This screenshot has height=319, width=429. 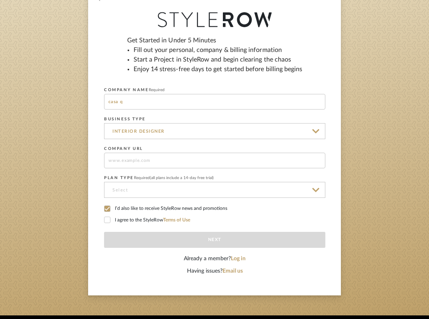 What do you see at coordinates (215, 239) in the screenshot?
I see `button: Next` at bounding box center [215, 239].